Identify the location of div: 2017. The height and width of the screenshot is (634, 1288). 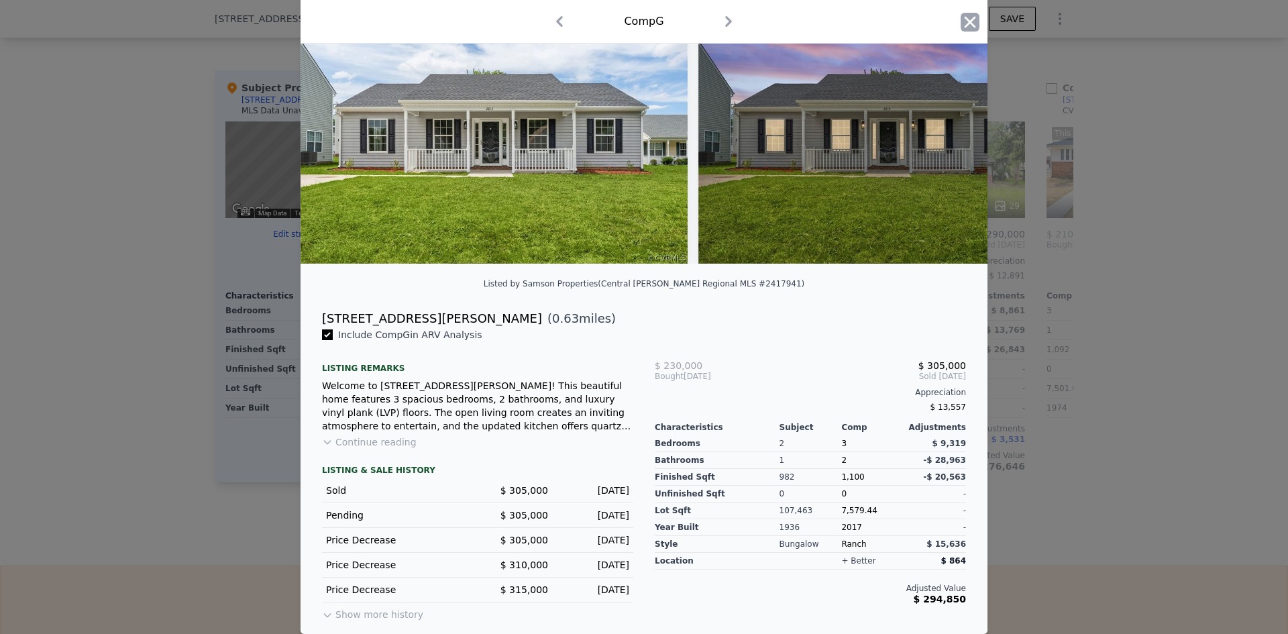
(872, 527).